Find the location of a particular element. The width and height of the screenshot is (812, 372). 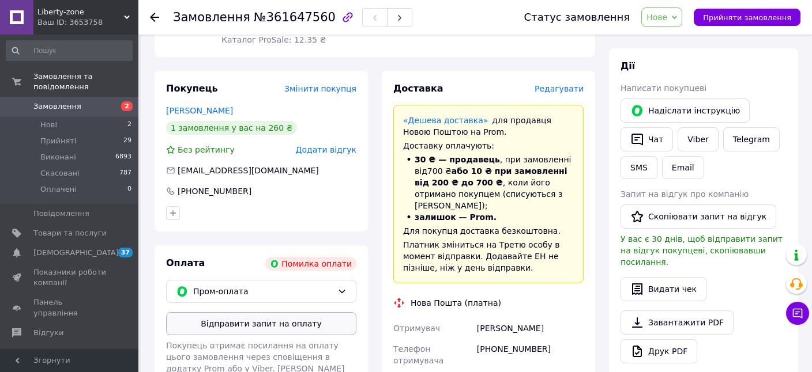

div: Повернутися назад is located at coordinates (154, 17).